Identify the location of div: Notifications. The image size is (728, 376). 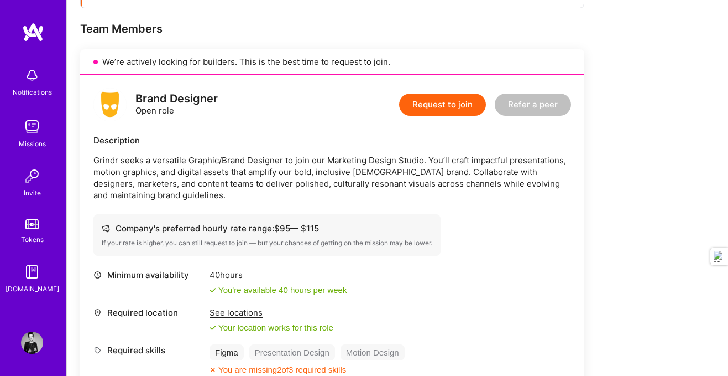
(32, 92).